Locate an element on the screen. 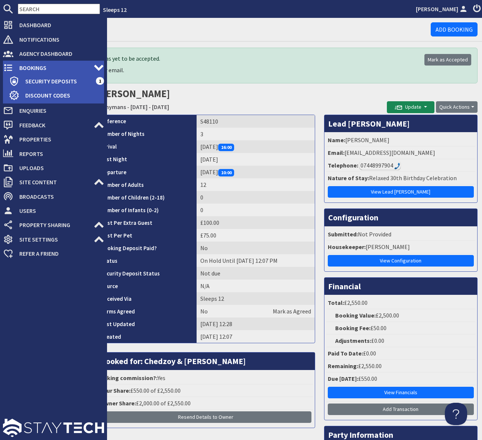 The image size is (482, 440). li: £550.00 is located at coordinates (401, 379).